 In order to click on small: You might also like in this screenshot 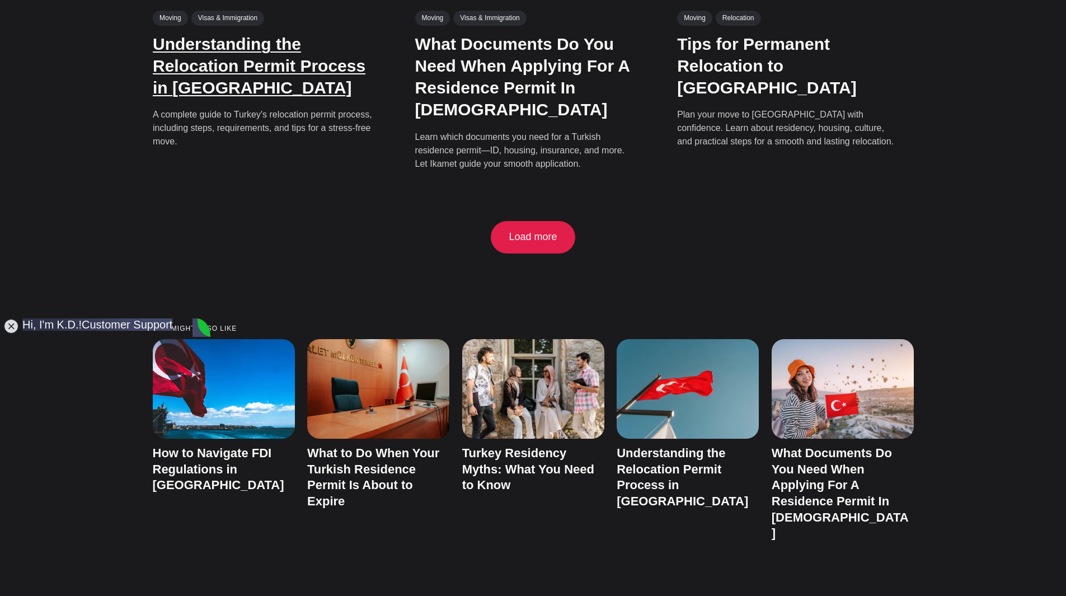, I will do `click(533, 328)`.